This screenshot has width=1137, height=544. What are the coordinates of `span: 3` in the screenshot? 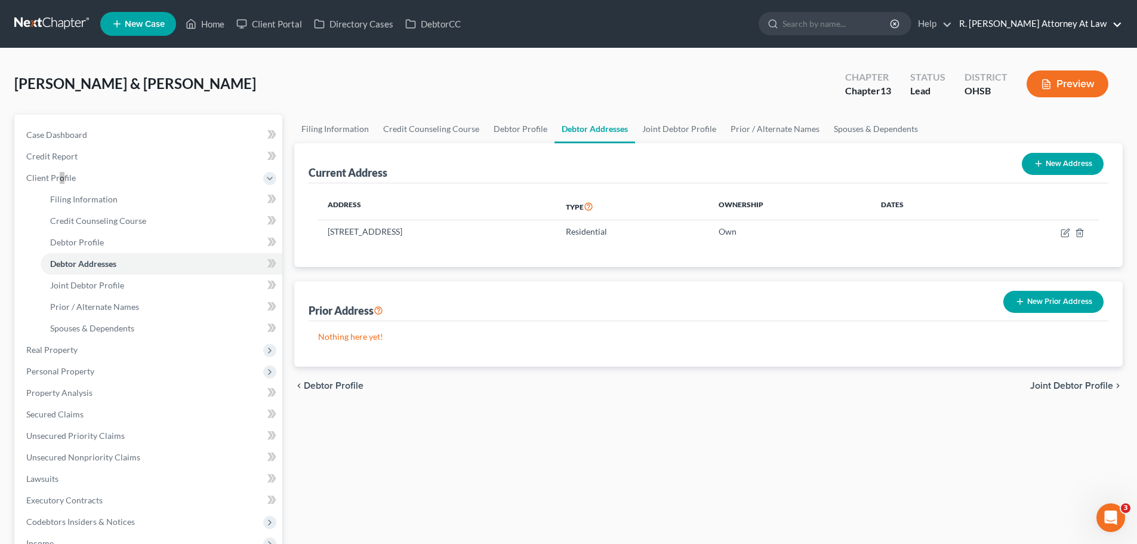 It's located at (1126, 508).